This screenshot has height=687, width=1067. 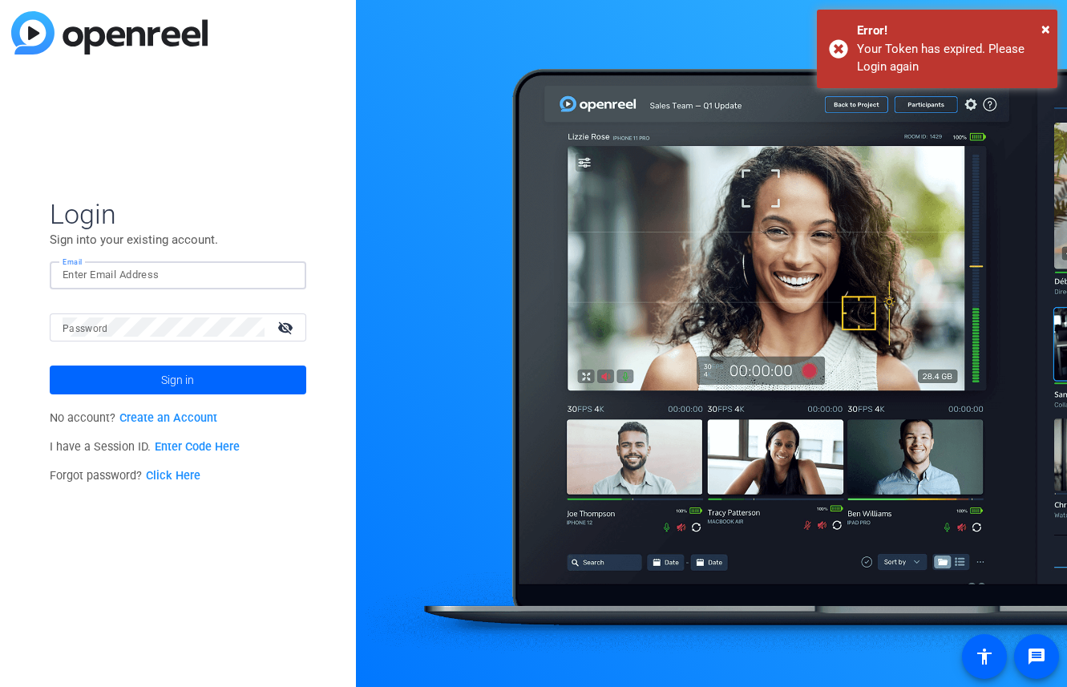 I want to click on p: Sign into your existing account., so click(x=178, y=240).